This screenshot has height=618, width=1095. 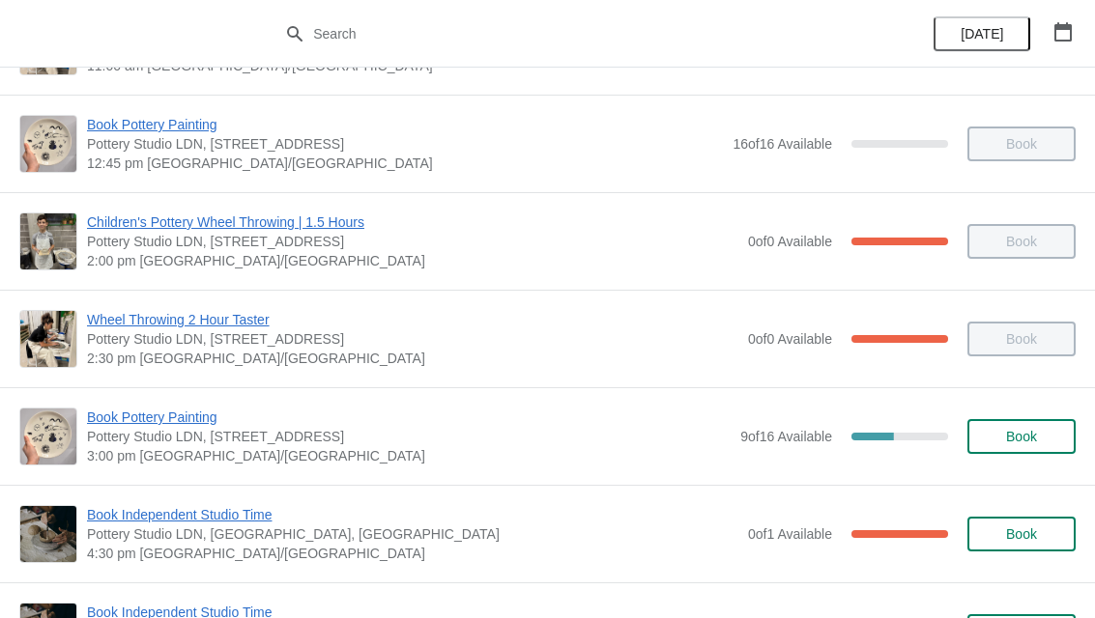 What do you see at coordinates (48, 242) in the screenshot?
I see `img: Children's Pottery Wheel Throwing | 1.5 Hours | Pottery Studio LDN, 1.3, Building A4, 10 Monro Wa...` at bounding box center [48, 242].